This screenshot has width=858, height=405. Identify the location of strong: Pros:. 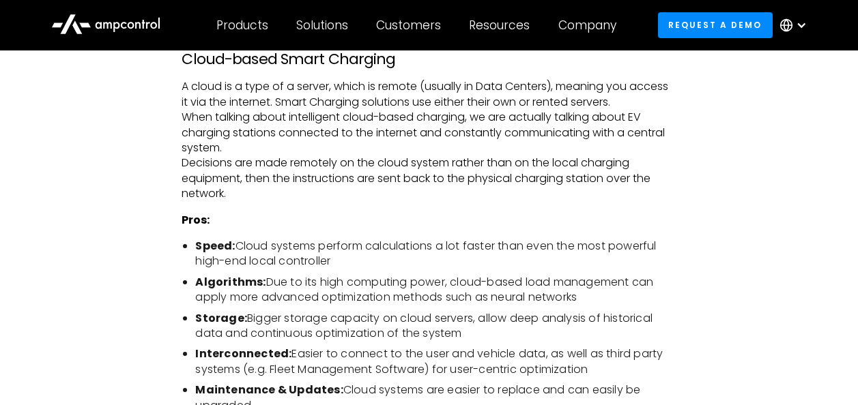
(195, 220).